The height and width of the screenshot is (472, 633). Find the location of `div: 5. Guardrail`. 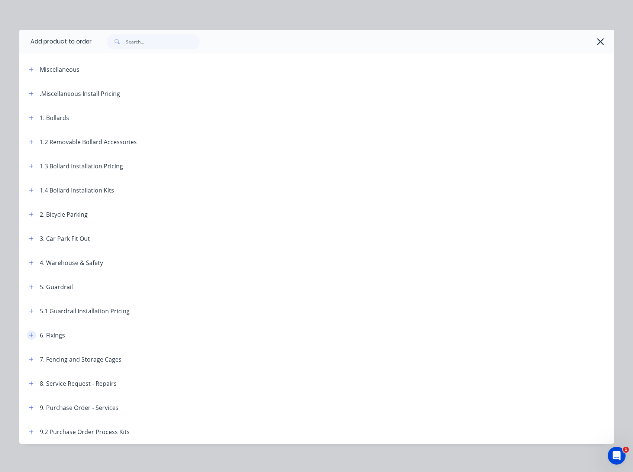

div: 5. Guardrail is located at coordinates (56, 287).